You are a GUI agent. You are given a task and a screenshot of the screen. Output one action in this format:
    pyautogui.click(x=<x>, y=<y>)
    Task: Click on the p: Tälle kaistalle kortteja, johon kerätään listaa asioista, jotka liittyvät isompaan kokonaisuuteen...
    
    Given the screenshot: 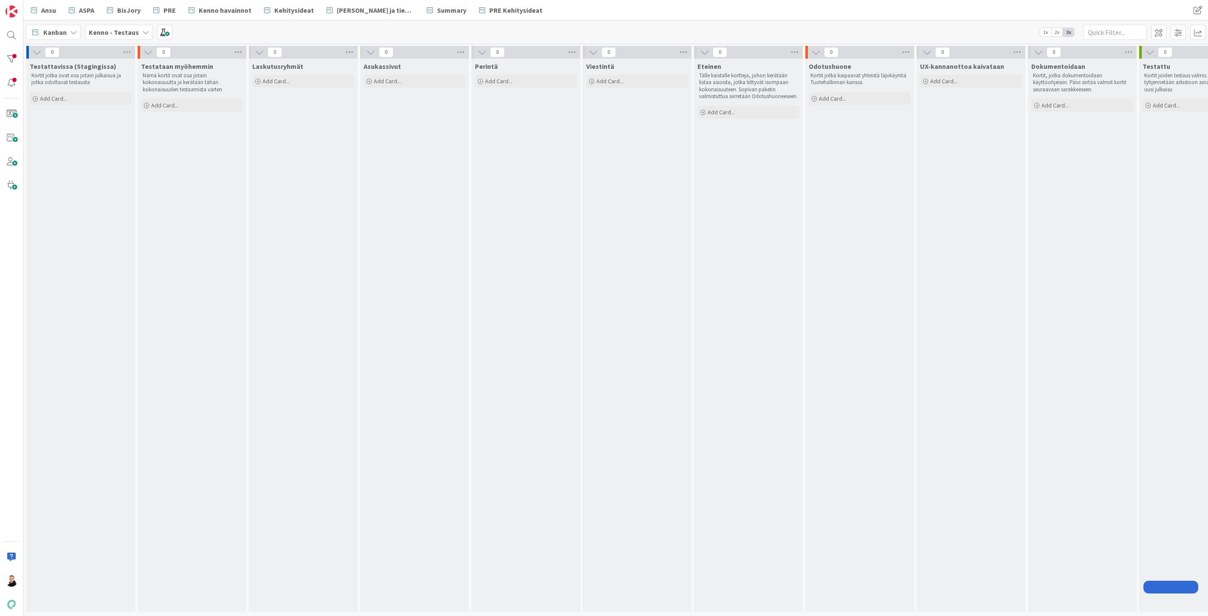 What is the action you would take?
    pyautogui.click(x=748, y=86)
    